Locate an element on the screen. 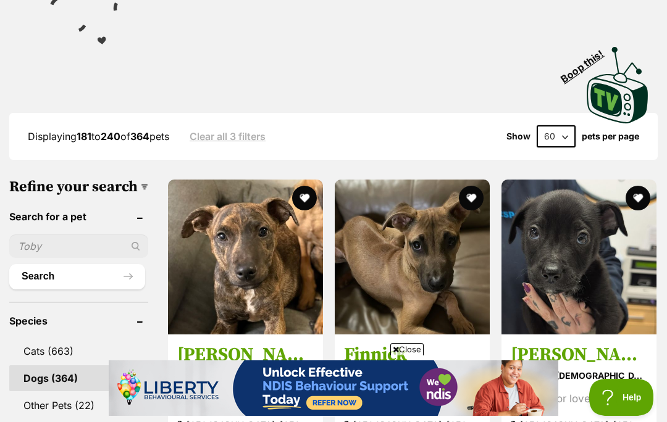 This screenshot has width=667, height=422. strong: 240 is located at coordinates (111, 137).